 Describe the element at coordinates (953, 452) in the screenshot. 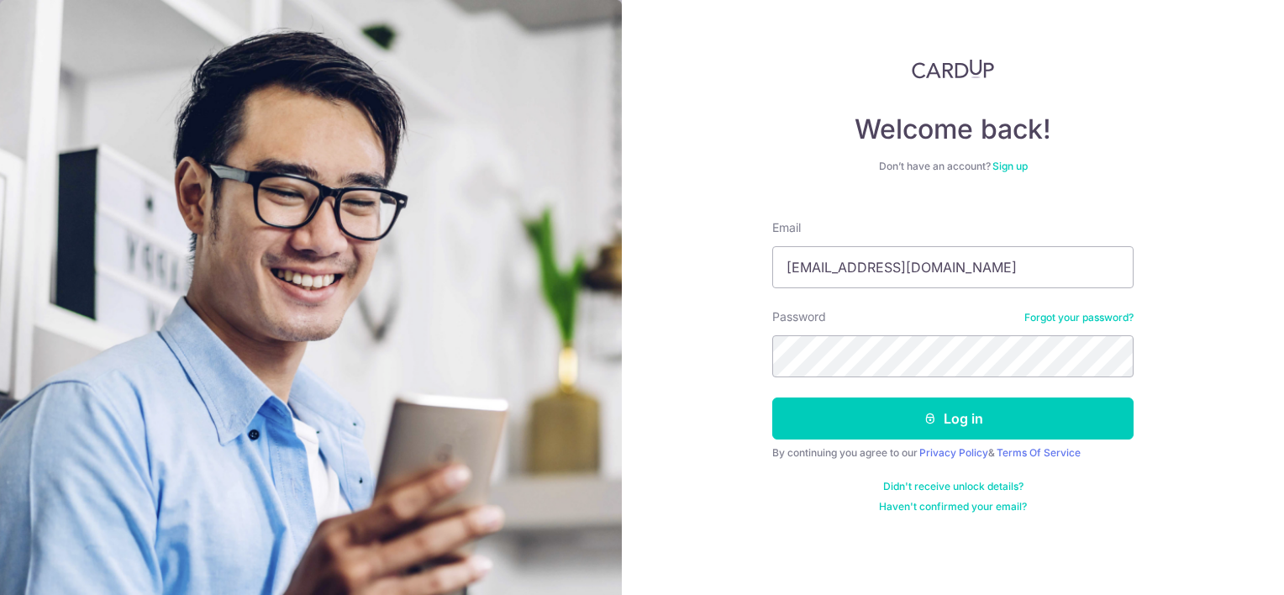

I see `a: Privacy Policy` at that location.